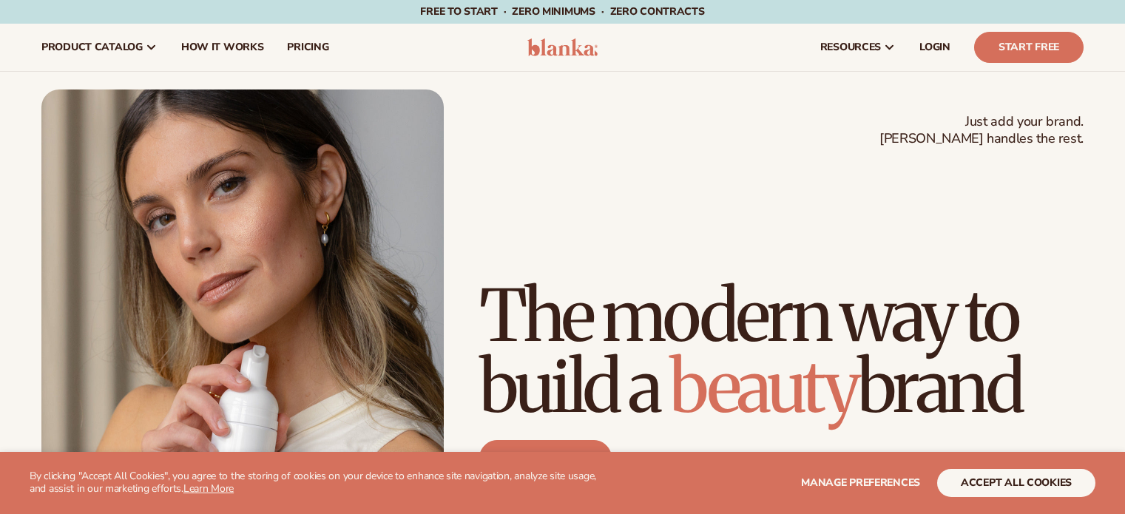 This screenshot has width=1125, height=514. I want to click on button: Manage preferences, so click(860, 483).